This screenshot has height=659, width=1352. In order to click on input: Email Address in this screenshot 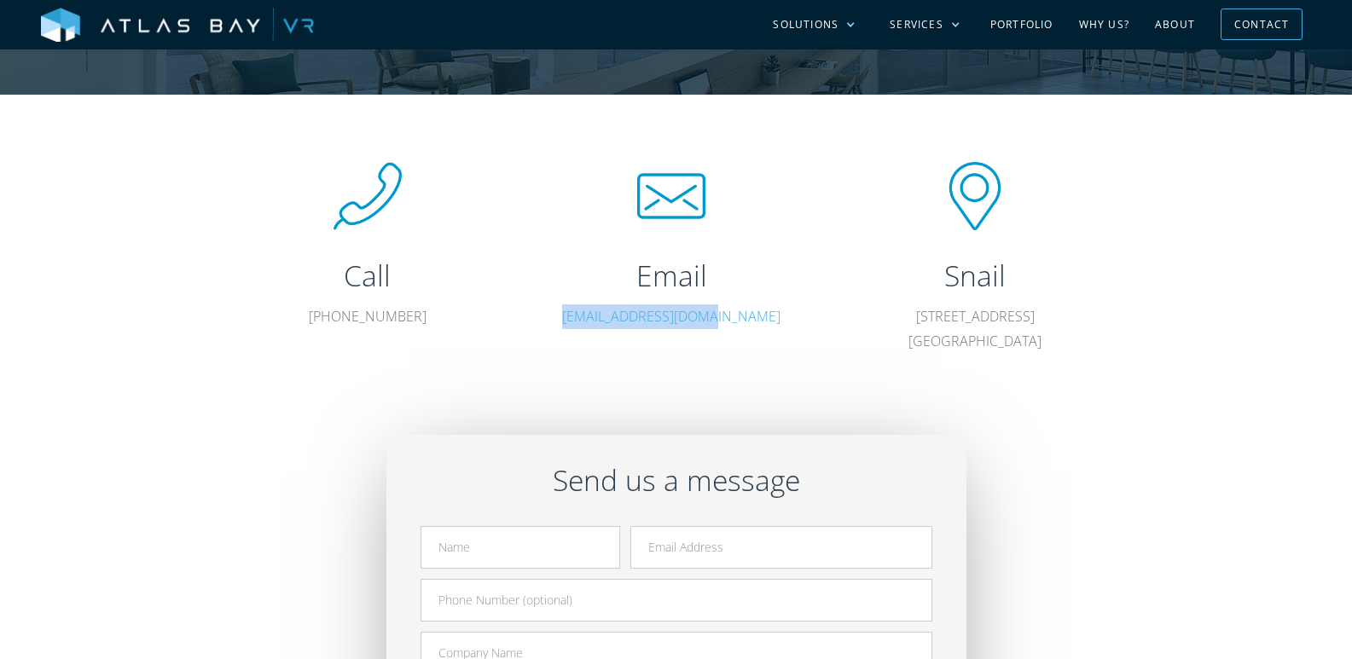, I will do `click(781, 548)`.